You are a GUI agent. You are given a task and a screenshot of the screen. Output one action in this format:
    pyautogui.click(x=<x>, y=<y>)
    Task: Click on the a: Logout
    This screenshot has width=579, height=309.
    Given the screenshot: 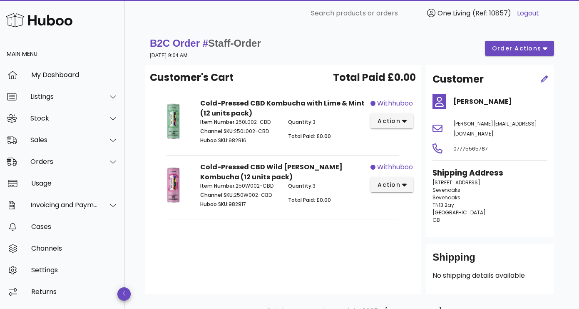 What is the action you would take?
    pyautogui.click(x=528, y=13)
    